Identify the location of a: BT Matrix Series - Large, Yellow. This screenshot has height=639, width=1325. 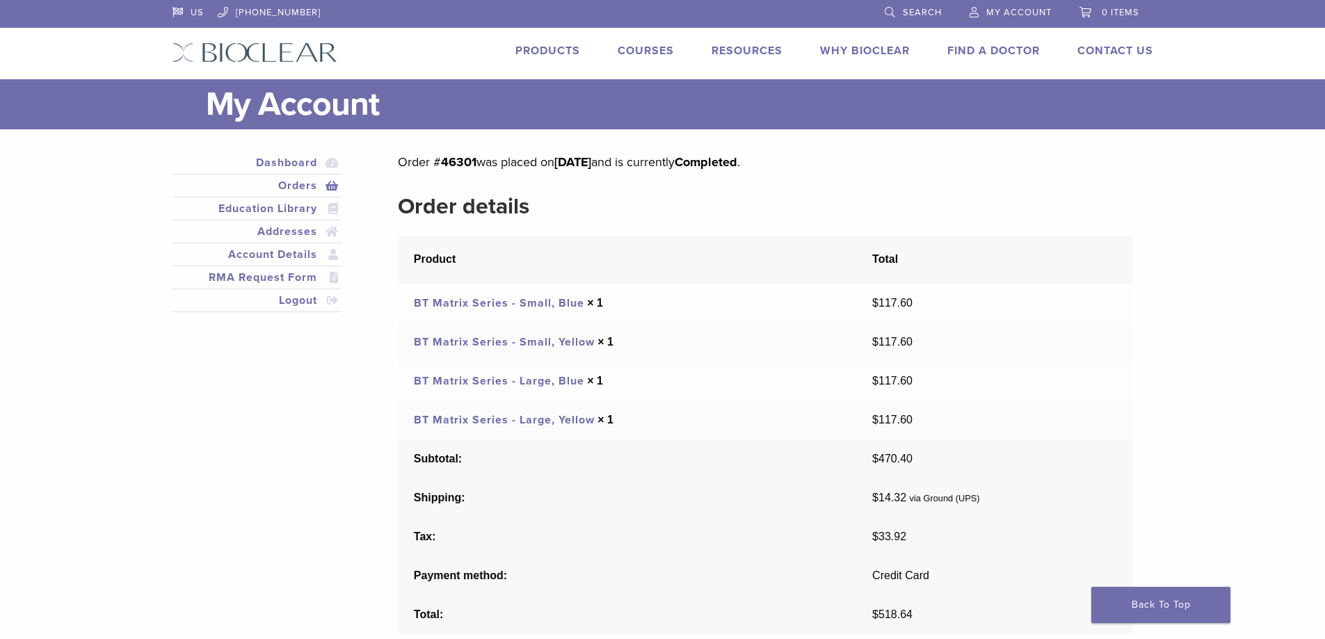
(504, 420).